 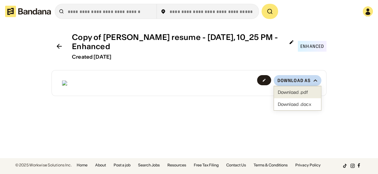 What do you see at coordinates (294, 81) in the screenshot?
I see `div: Download as` at bounding box center [294, 81].